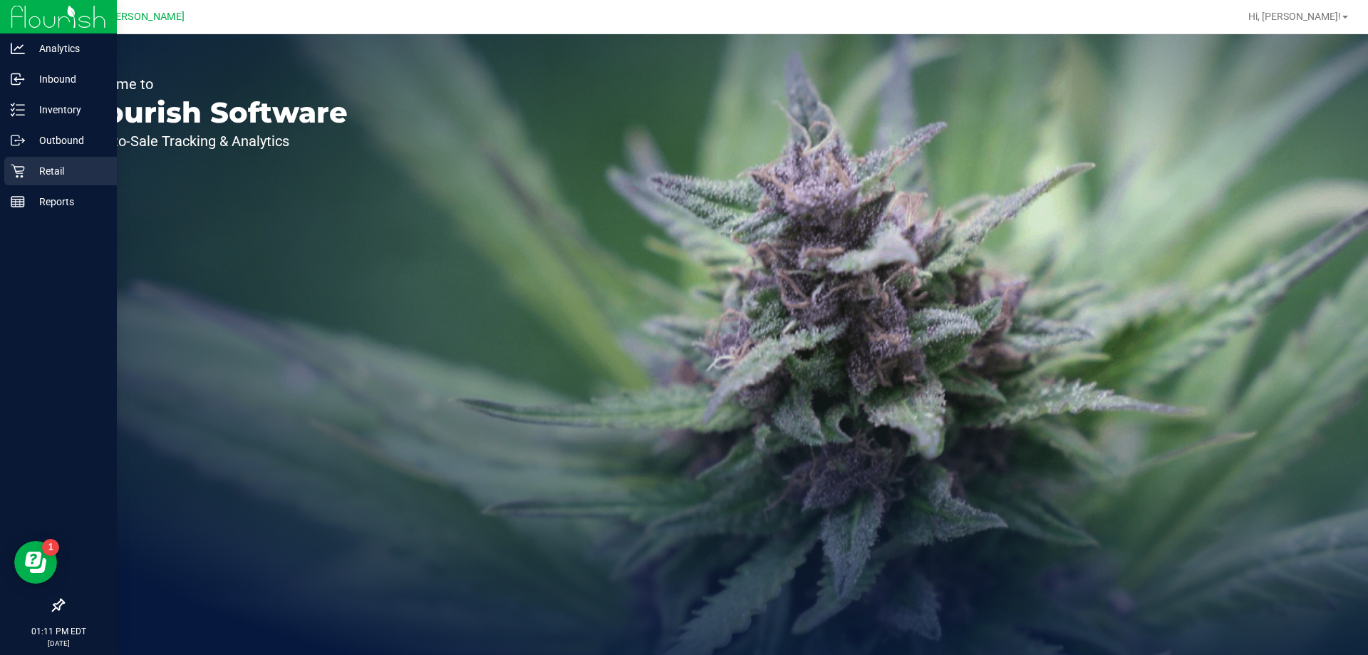 This screenshot has height=655, width=1368. What do you see at coordinates (18, 48) in the screenshot?
I see `inline-svg: Analytics` at bounding box center [18, 48].